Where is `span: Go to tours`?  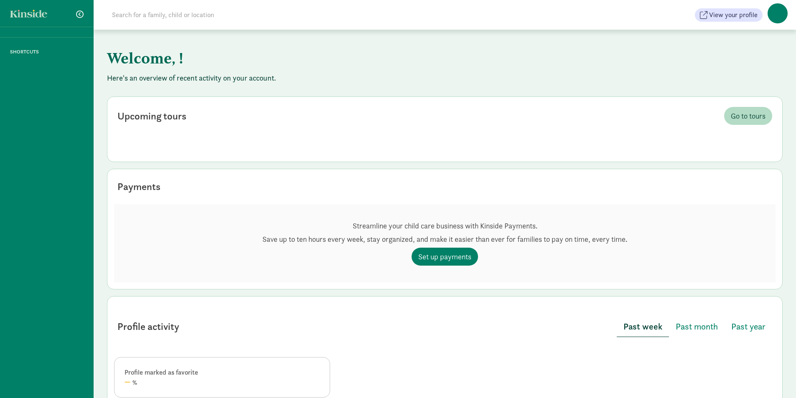
span: Go to tours is located at coordinates (748, 116).